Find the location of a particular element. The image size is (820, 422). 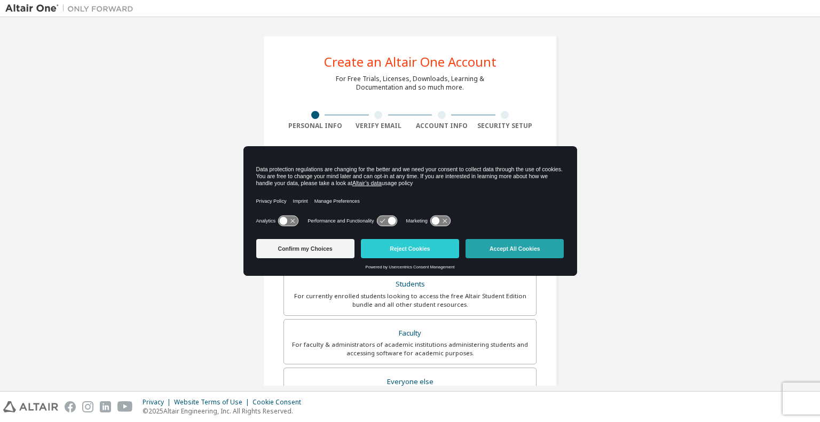

div: Students is located at coordinates (410, 285).